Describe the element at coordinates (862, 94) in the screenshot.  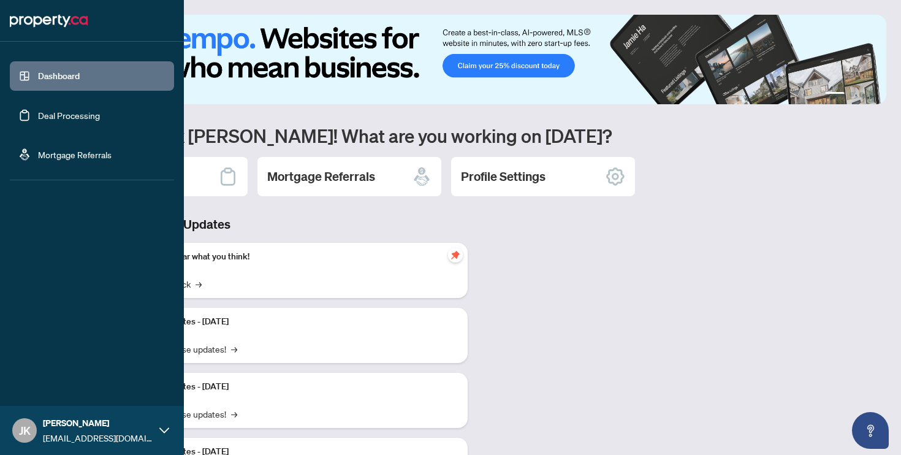
I see `button: 3` at that location.